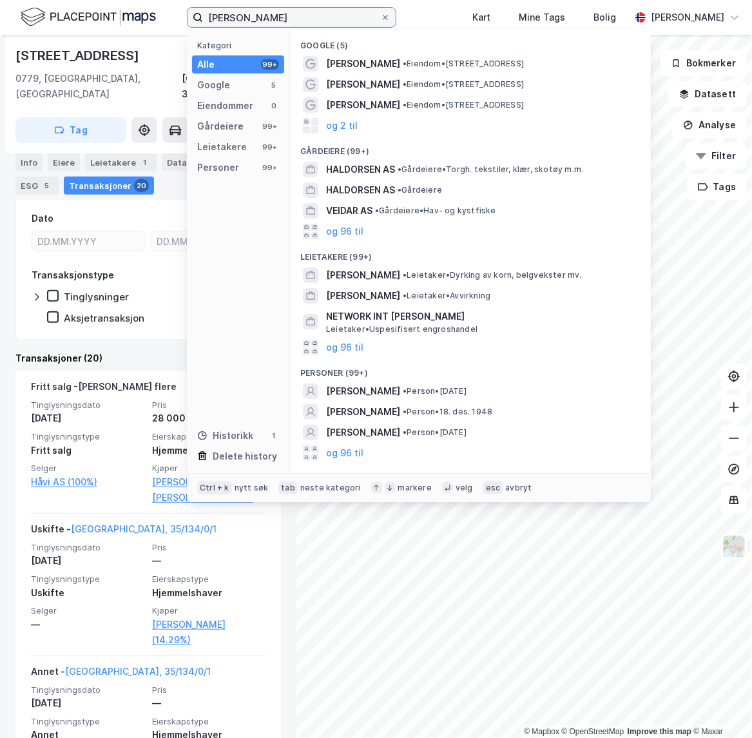 The width and height of the screenshot is (752, 738). I want to click on span: Tinglysningstype, so click(88, 436).